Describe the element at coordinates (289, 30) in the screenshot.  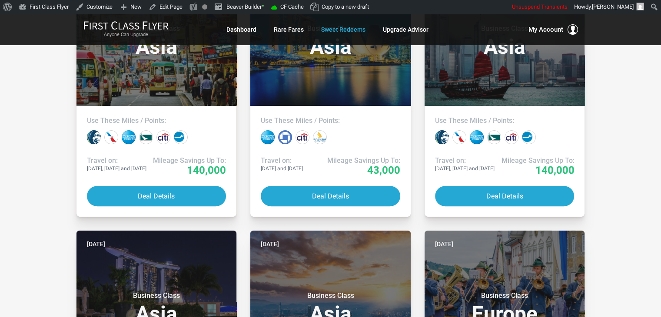
I see `a: Rare Fares` at that location.